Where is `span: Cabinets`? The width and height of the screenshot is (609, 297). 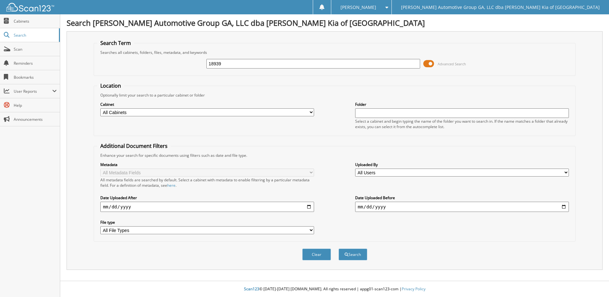
span: Cabinets is located at coordinates (35, 21).